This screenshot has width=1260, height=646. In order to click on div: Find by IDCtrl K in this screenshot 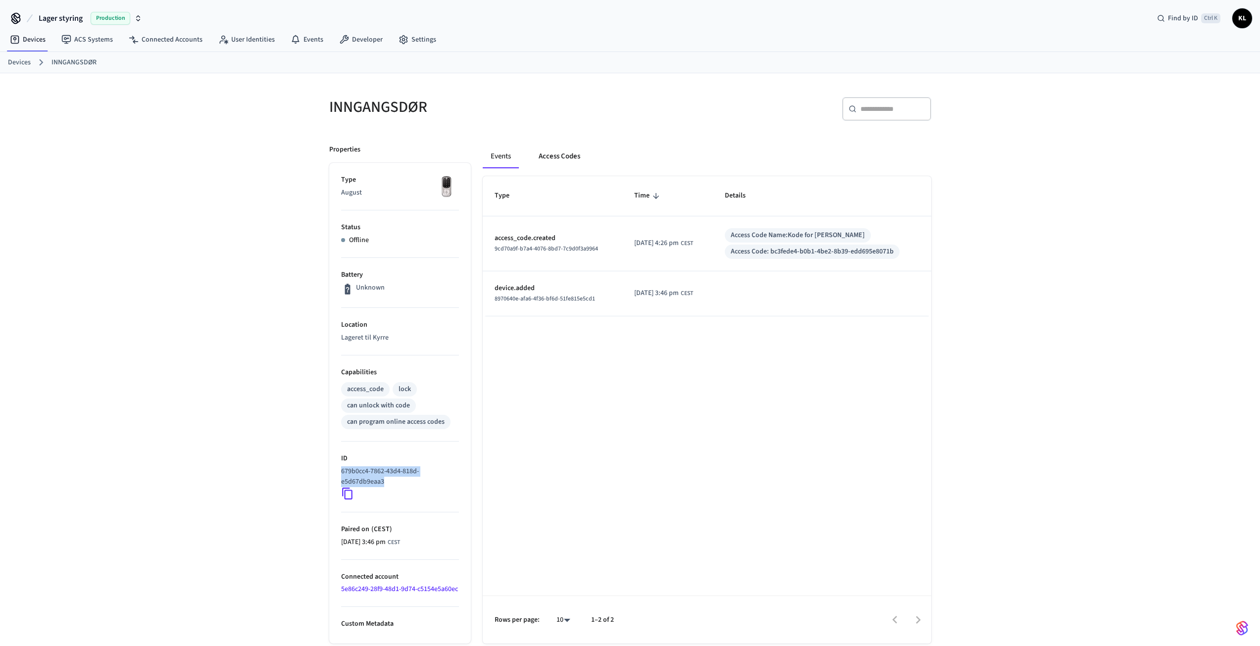, I will do `click(1189, 18)`.